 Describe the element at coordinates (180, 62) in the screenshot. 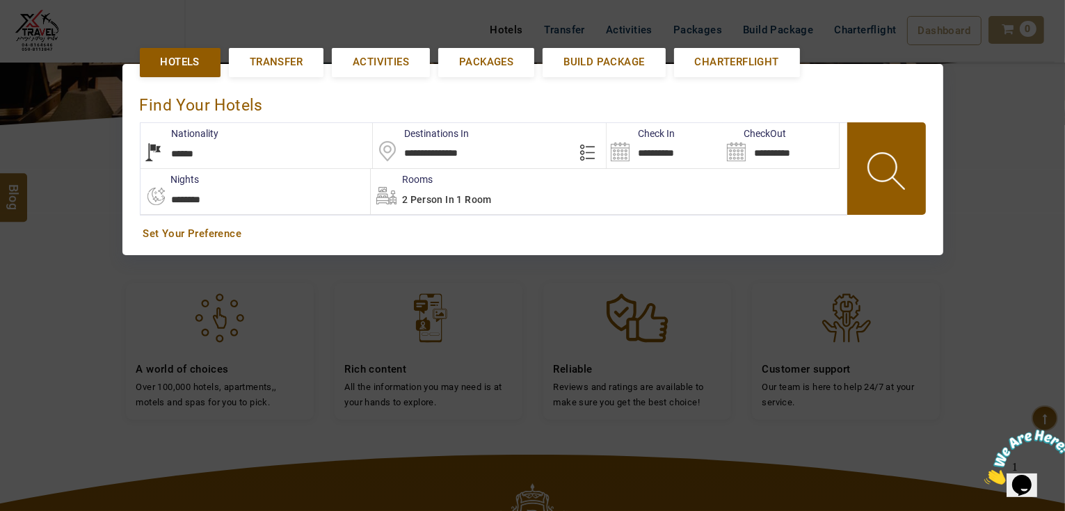

I see `a: Hotels` at that location.